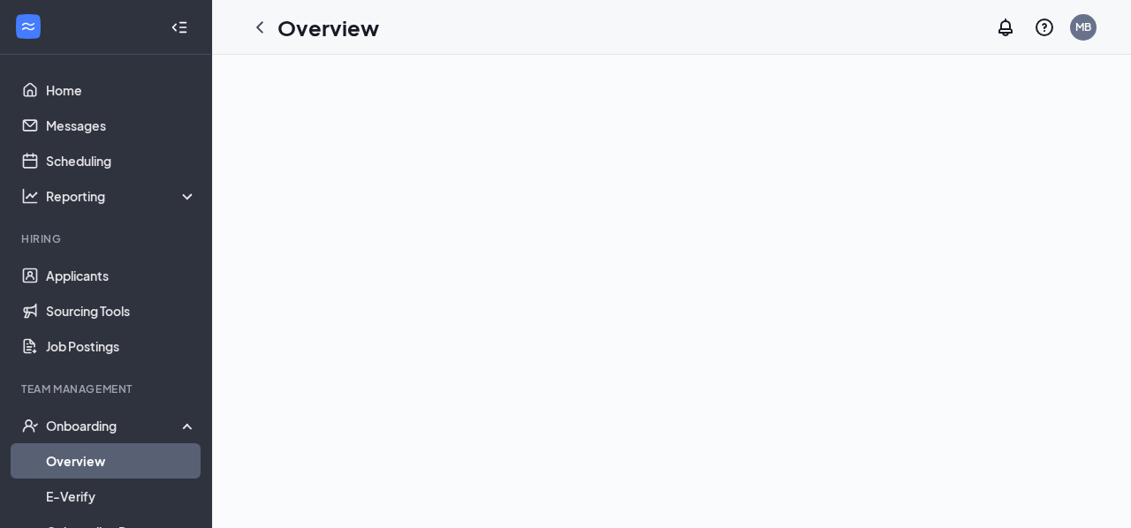 Image resolution: width=1131 pixels, height=528 pixels. What do you see at coordinates (121, 90) in the screenshot?
I see `a: Home` at bounding box center [121, 90].